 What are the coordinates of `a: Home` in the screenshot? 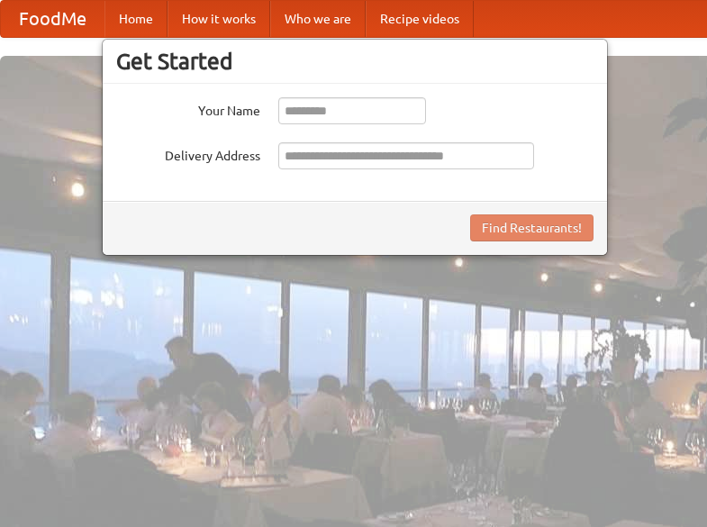 It's located at (136, 19).